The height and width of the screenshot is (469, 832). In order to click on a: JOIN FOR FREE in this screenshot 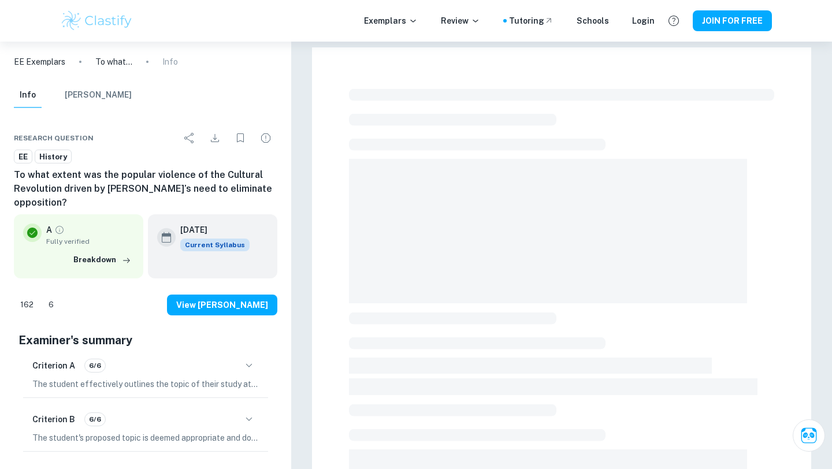, I will do `click(732, 21)`.